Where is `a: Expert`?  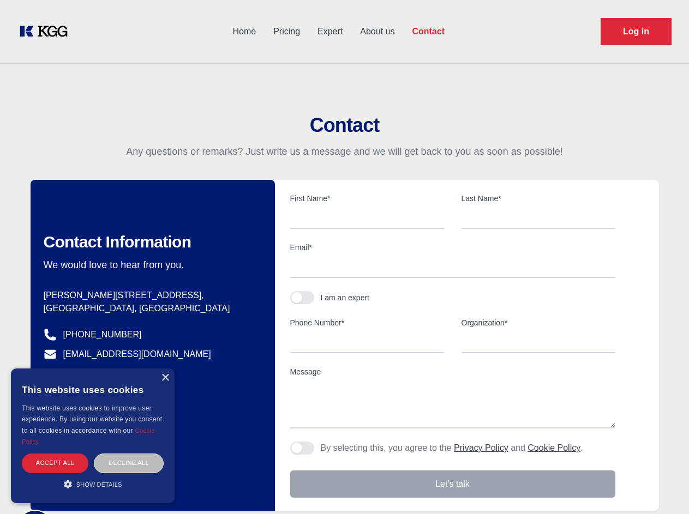
a: Expert is located at coordinates (330, 32).